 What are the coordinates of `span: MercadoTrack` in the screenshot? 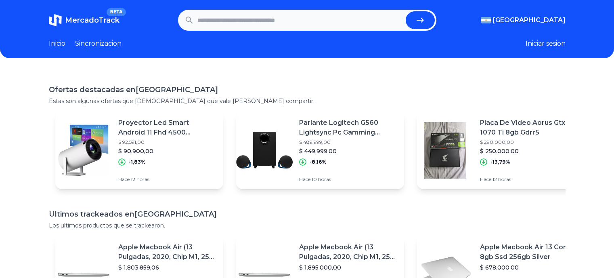 It's located at (92, 20).